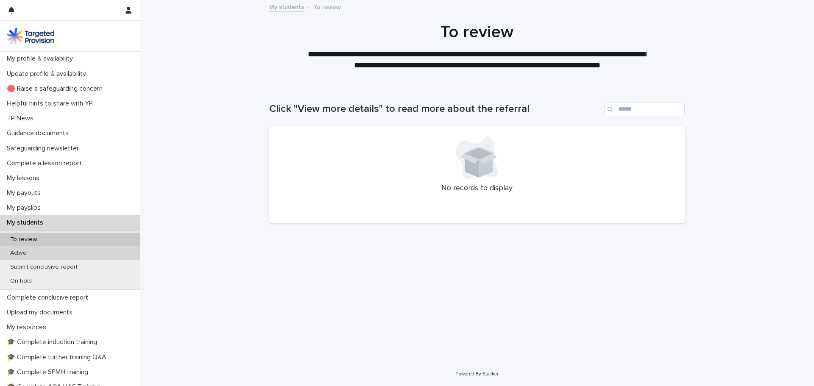  Describe the element at coordinates (477, 32) in the screenshot. I see `h1: To review` at that location.